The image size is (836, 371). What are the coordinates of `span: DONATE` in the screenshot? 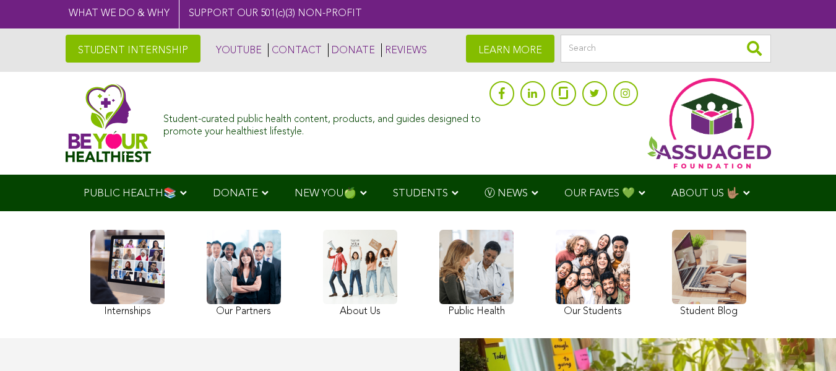 It's located at (235, 193).